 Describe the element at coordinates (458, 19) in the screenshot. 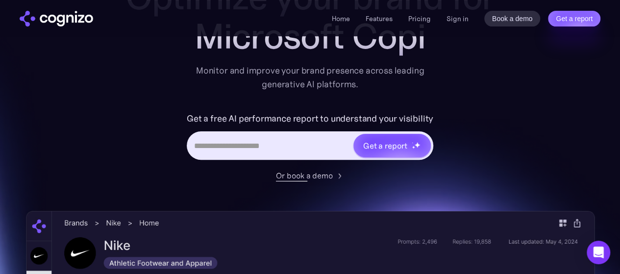

I see `a: Sign in` at that location.